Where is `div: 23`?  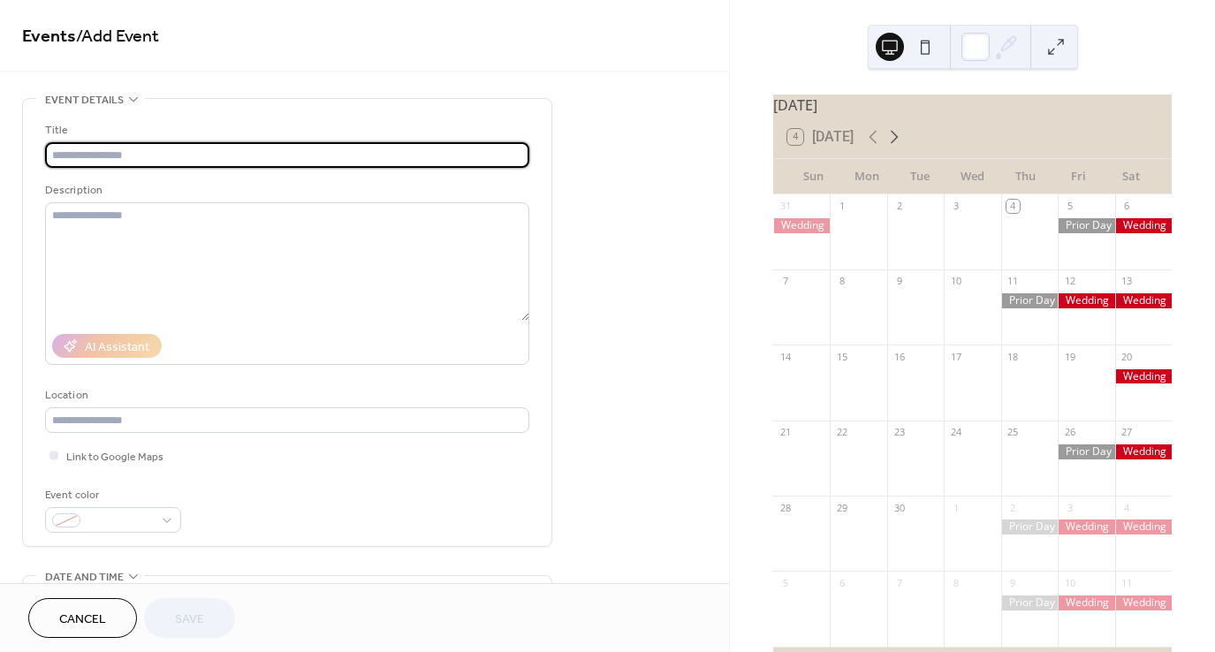
div: 23 is located at coordinates (899, 432).